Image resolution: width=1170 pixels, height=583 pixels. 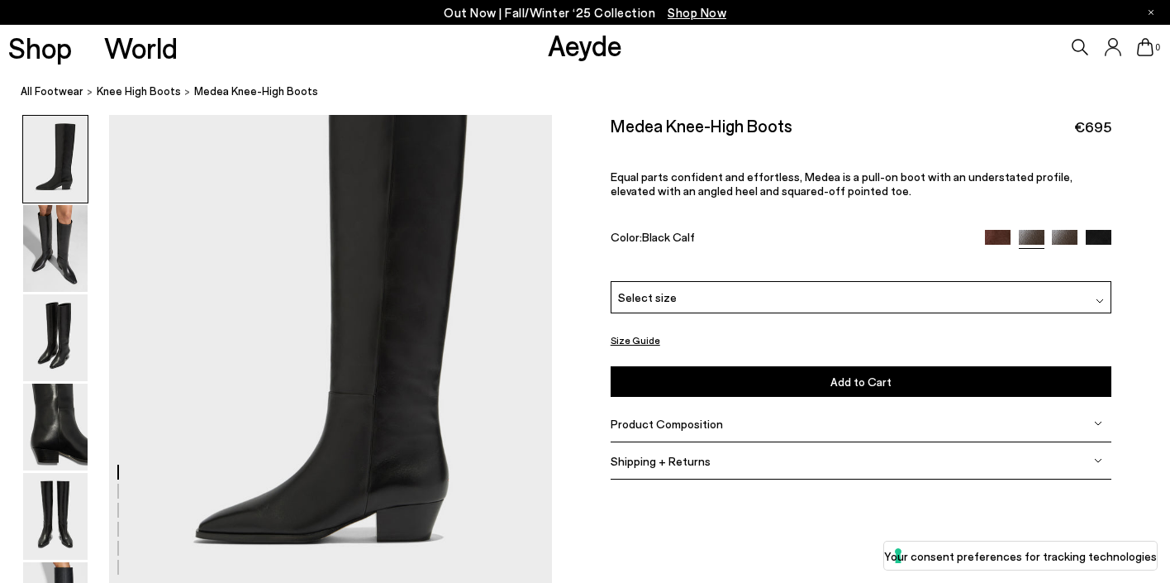 I want to click on span: Shipping + Returns, so click(x=660, y=460).